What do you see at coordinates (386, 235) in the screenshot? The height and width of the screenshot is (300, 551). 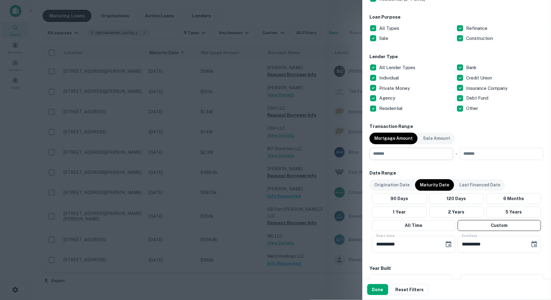 I see `label: Start Date` at bounding box center [386, 235].